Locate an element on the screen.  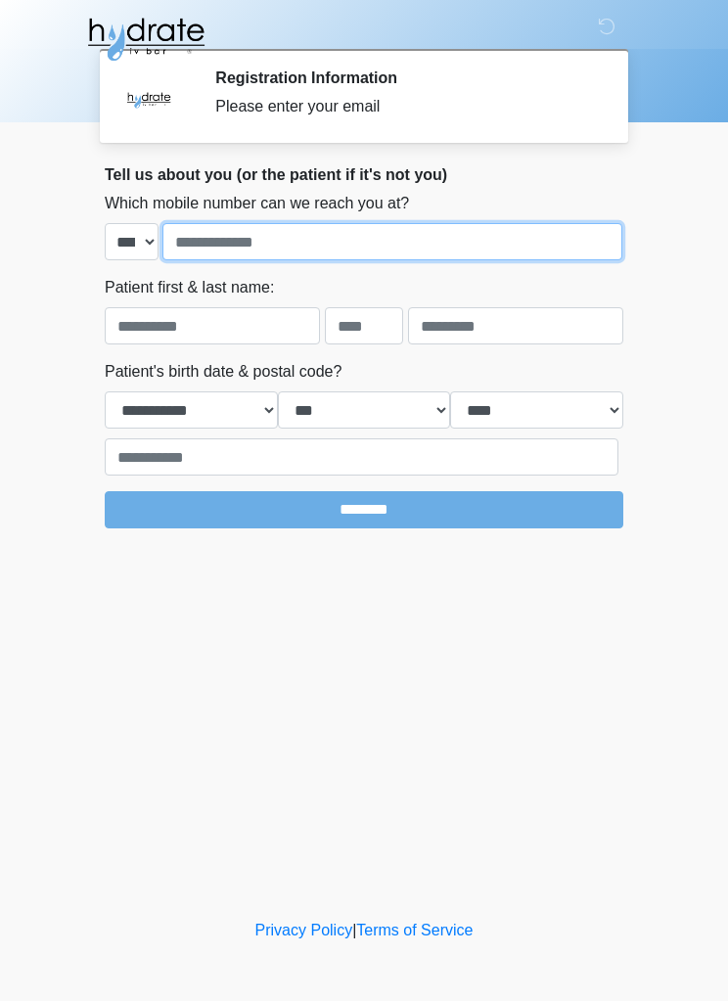
a: Privacy Policy is located at coordinates (304, 930).